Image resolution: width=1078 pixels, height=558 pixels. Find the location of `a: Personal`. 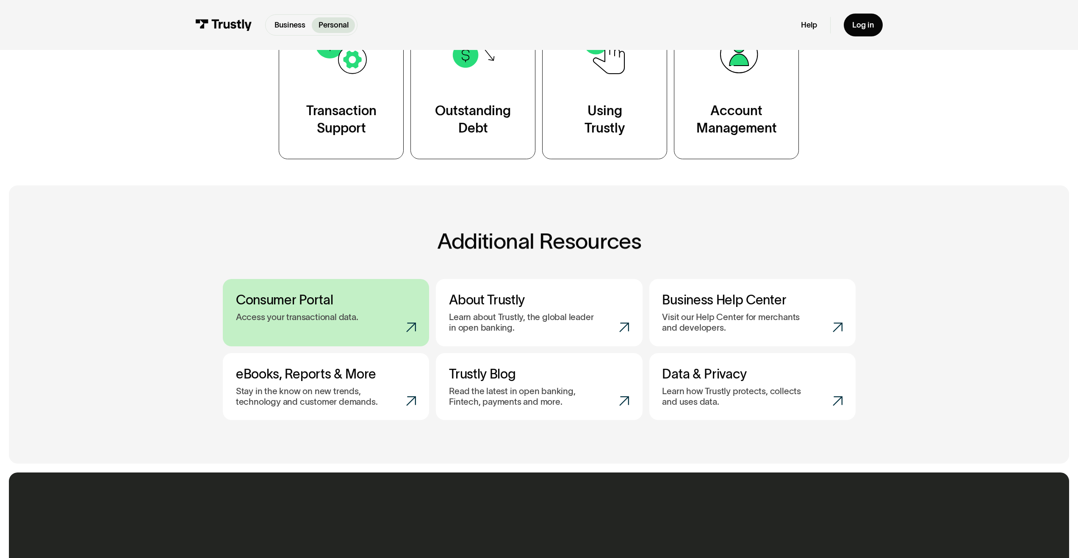

a: Personal is located at coordinates (333, 25).